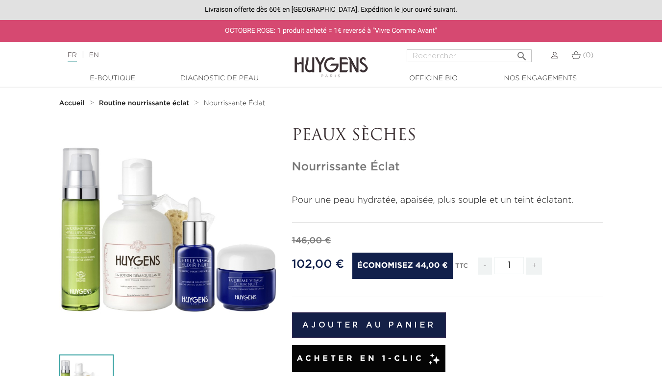  Describe the element at coordinates (72, 103) in the screenshot. I see `strong: Accueil` at that location.